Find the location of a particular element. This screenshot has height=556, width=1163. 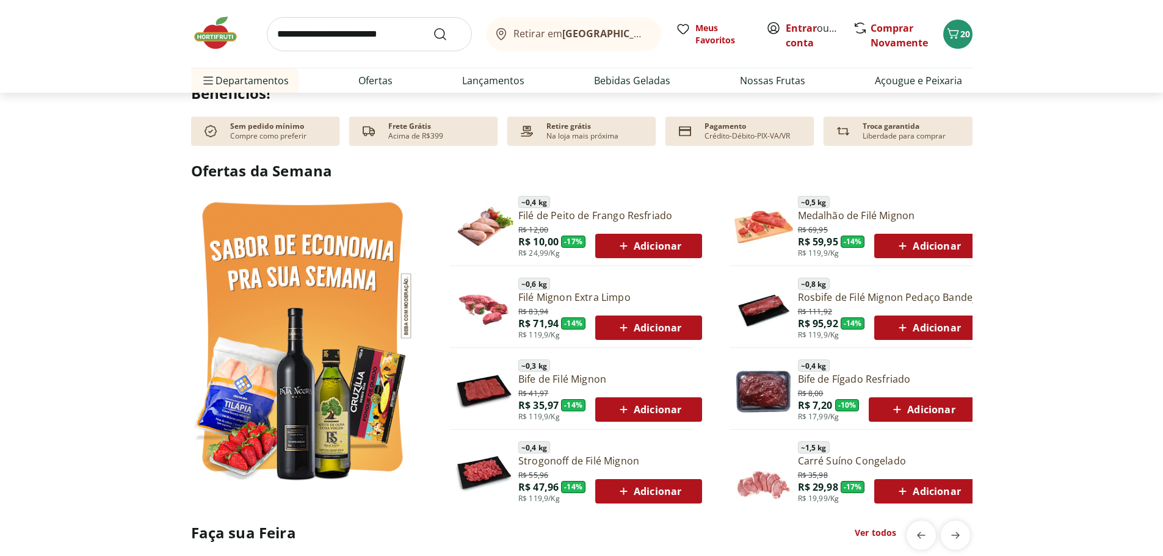

img: payment is located at coordinates (527, 131).